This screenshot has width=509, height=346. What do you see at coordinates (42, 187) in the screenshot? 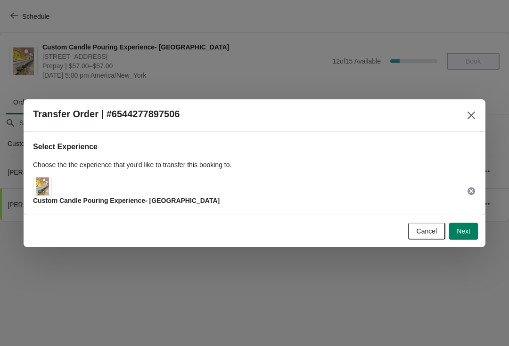
I see `img: Main Experience Image` at bounding box center [42, 187].